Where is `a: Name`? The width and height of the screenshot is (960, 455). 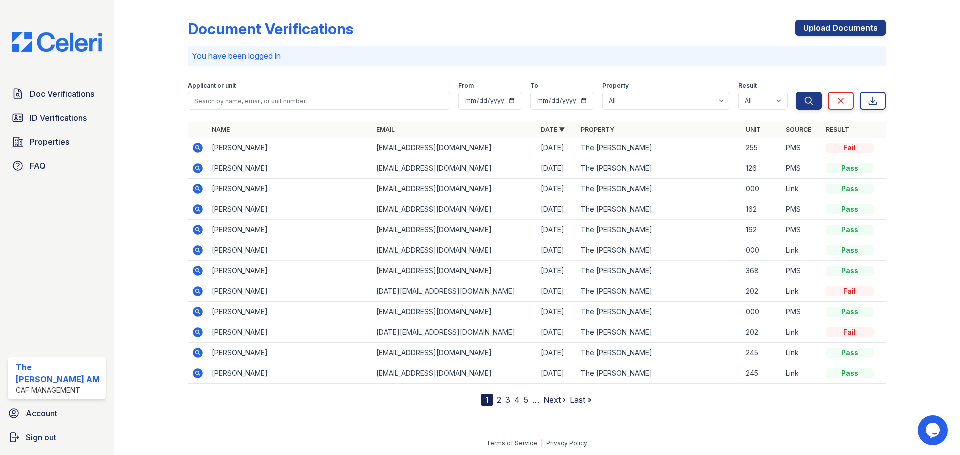
a: Name is located at coordinates (221, 129).